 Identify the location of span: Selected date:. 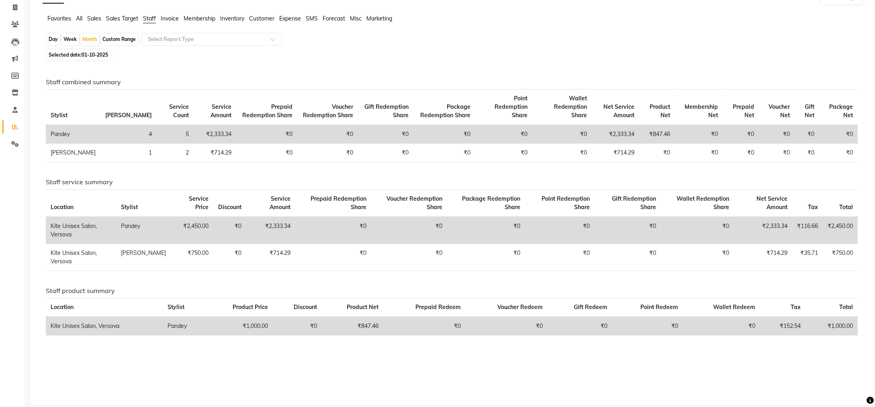
(78, 55).